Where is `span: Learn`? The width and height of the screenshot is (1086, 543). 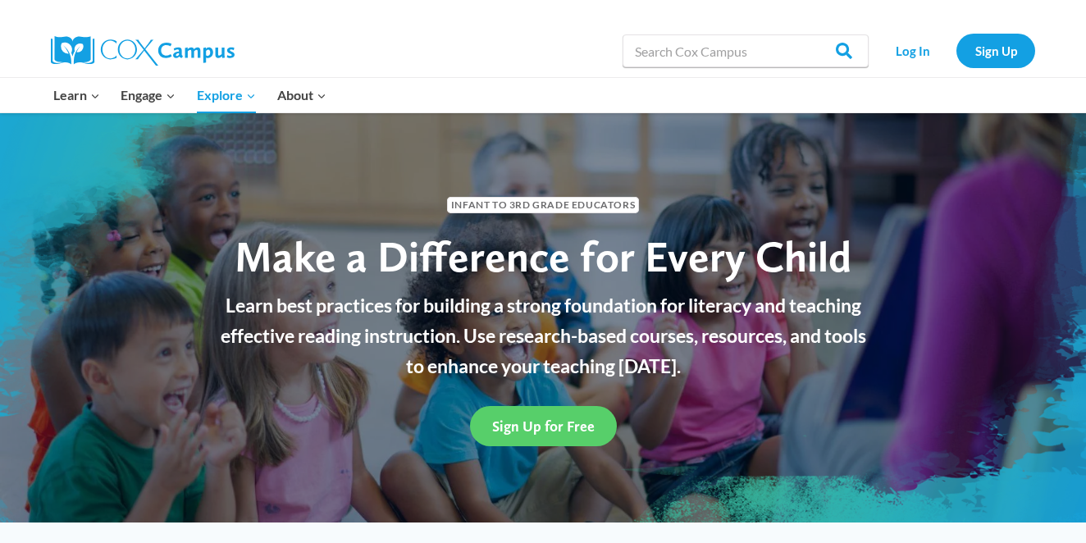
span: Learn is located at coordinates (76, 95).